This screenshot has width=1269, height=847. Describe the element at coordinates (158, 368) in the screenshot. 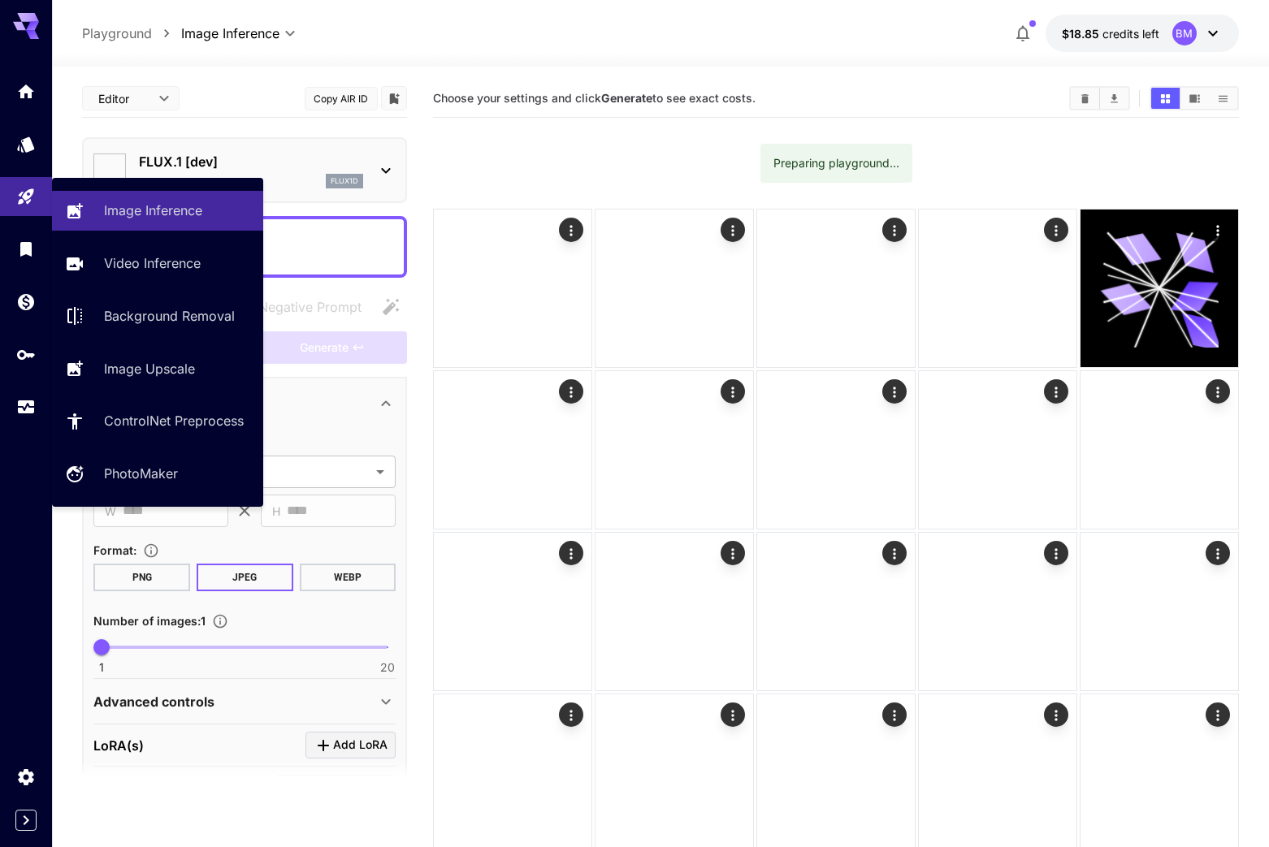

I see `a: Image Upscale` at that location.